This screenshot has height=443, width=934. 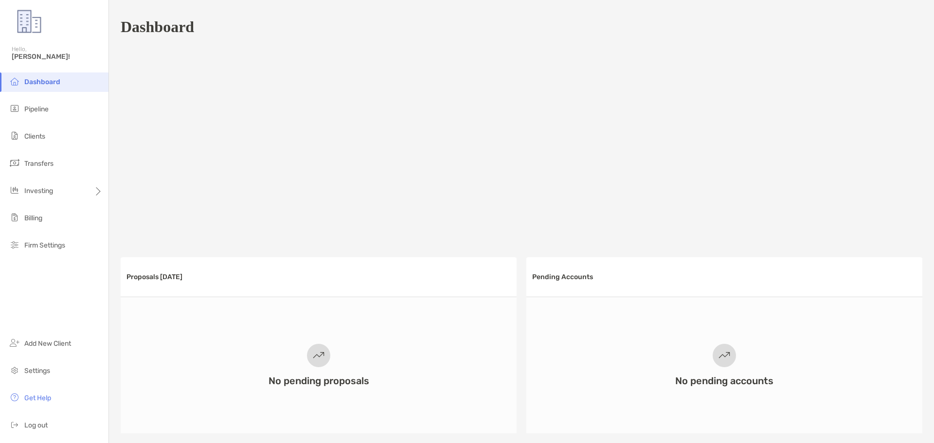 What do you see at coordinates (15, 397) in the screenshot?
I see `img: get-help icon` at bounding box center [15, 397].